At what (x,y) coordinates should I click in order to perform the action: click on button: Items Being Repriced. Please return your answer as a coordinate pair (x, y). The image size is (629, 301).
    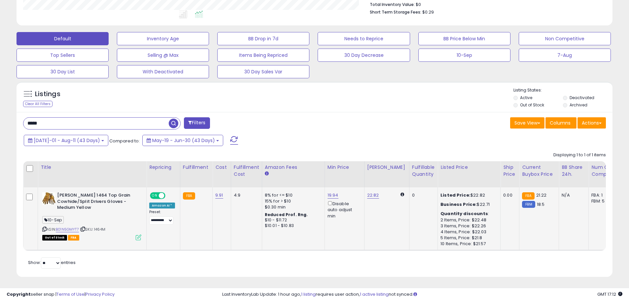
    Looking at the image, I should click on (263, 55).